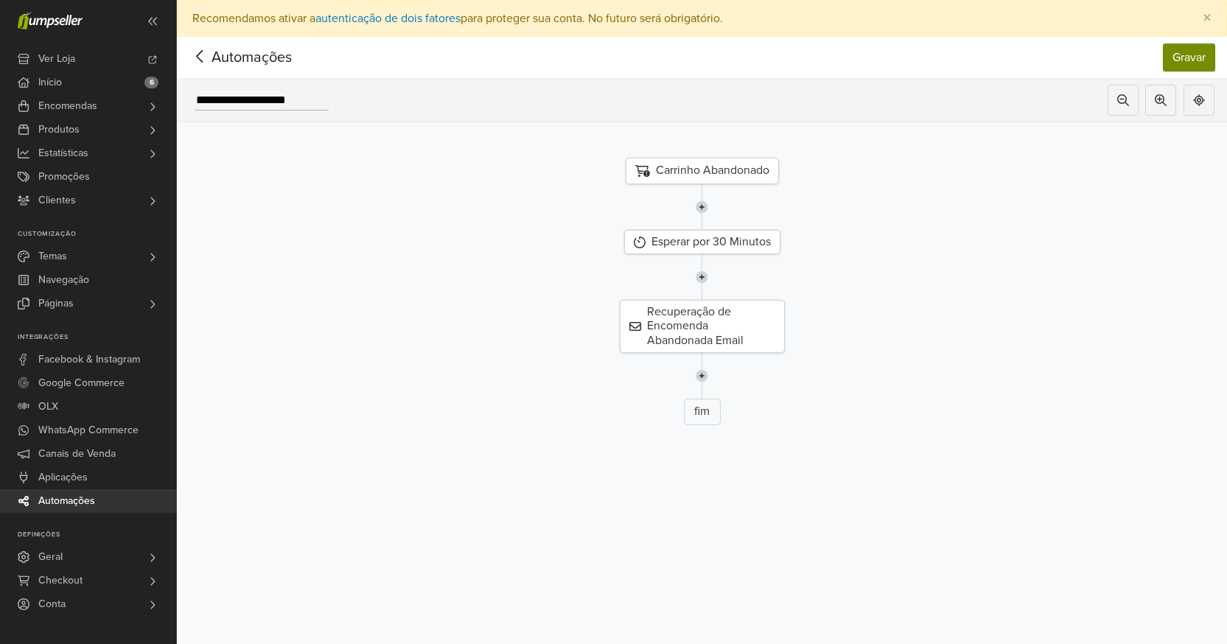 Image resolution: width=1227 pixels, height=644 pixels. What do you see at coordinates (64, 177) in the screenshot?
I see `span: Promoções` at bounding box center [64, 177].